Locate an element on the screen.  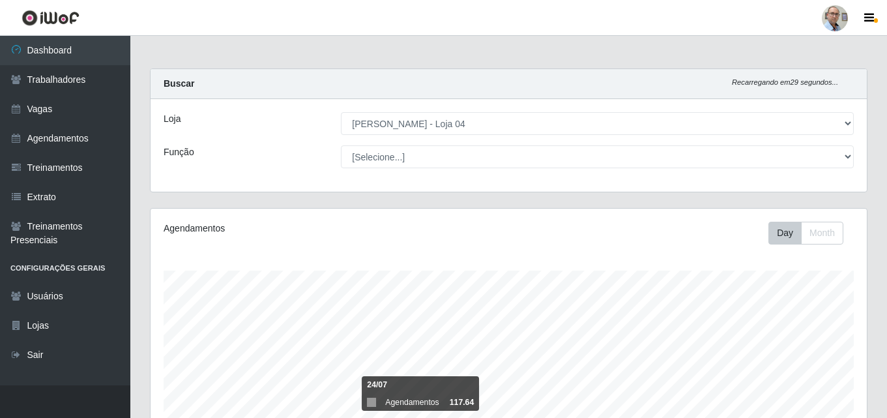
button: Month is located at coordinates (822, 233).